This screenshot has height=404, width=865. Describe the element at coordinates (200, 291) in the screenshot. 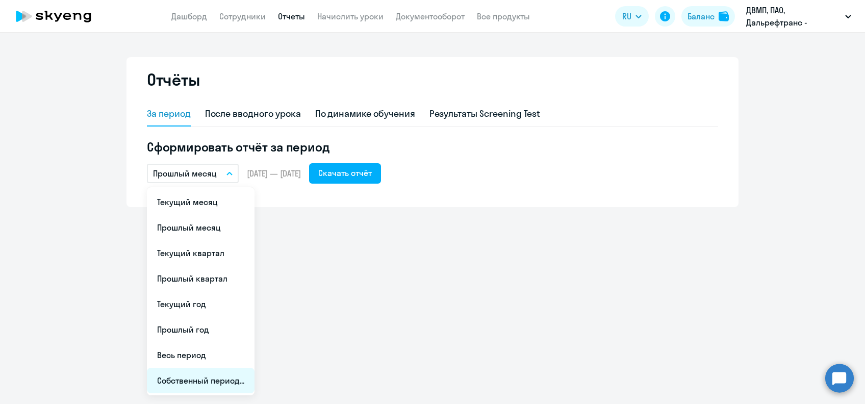

I see `ul: RU` at that location.